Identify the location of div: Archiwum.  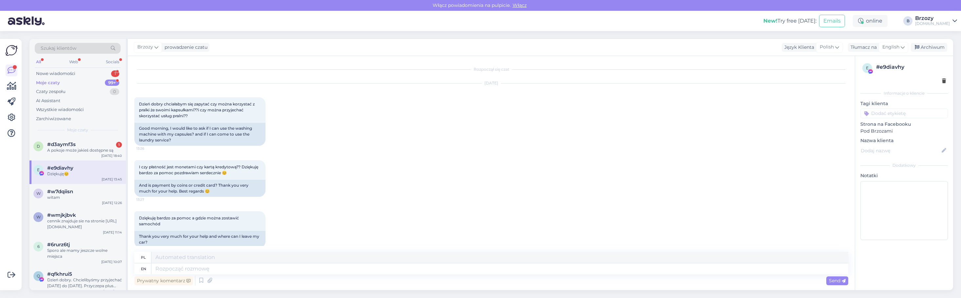
(929, 47).